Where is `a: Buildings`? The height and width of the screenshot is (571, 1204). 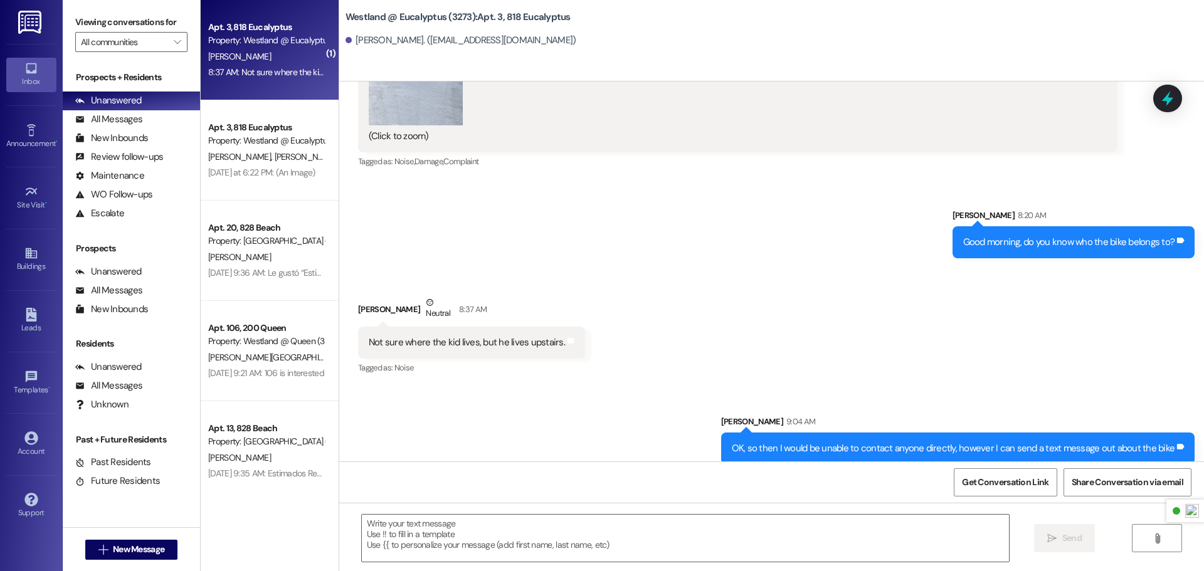
a: Buildings is located at coordinates (31, 260).